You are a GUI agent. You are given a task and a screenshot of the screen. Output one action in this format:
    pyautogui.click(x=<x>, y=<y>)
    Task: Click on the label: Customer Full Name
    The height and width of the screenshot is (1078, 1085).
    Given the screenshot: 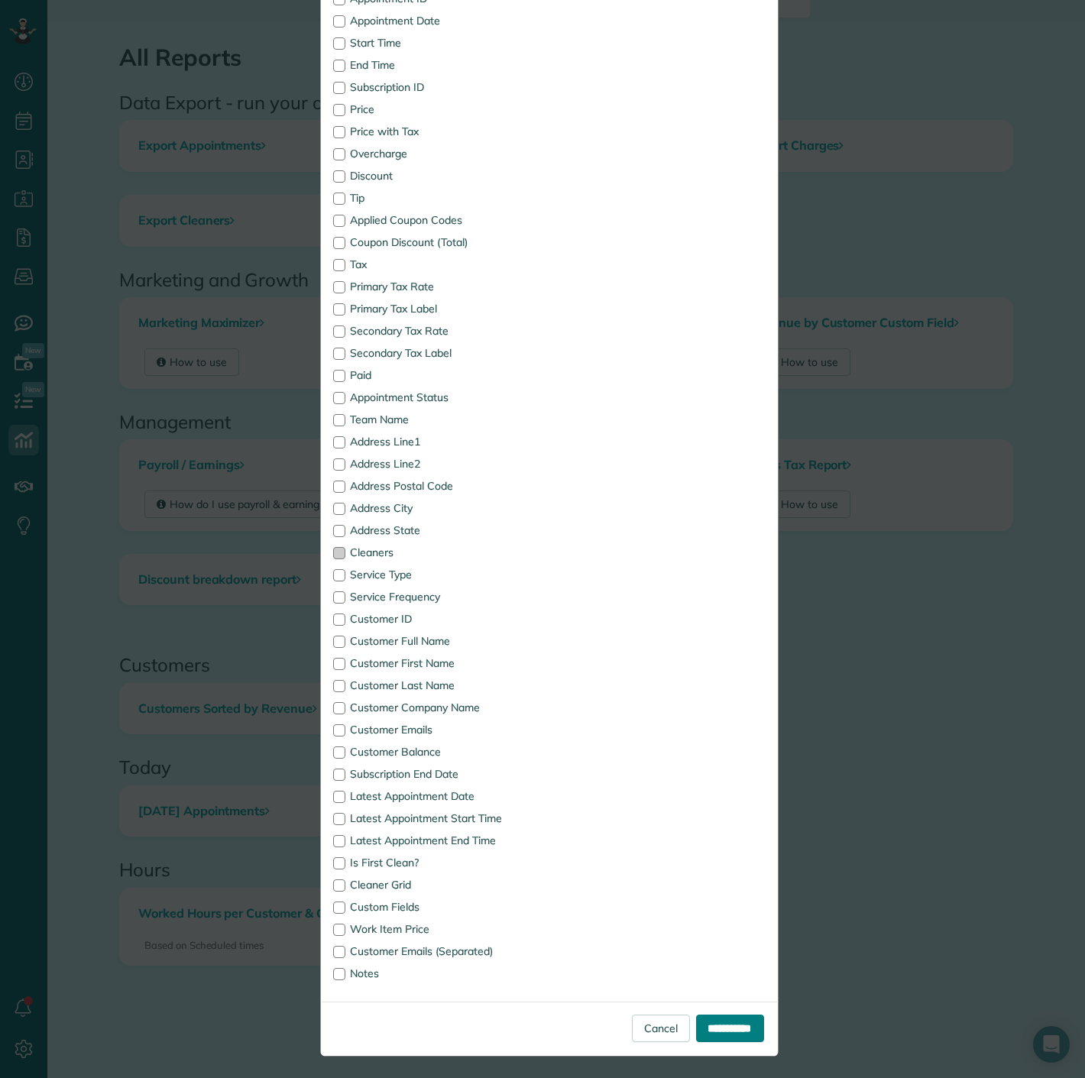 What is the action you would take?
    pyautogui.click(x=435, y=641)
    